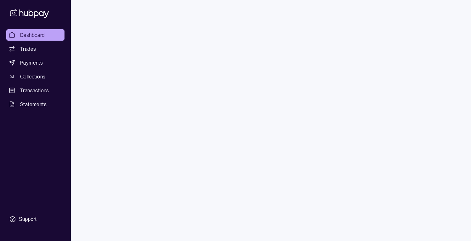 This screenshot has width=471, height=241. Describe the element at coordinates (31, 63) in the screenshot. I see `span: Payments` at that location.